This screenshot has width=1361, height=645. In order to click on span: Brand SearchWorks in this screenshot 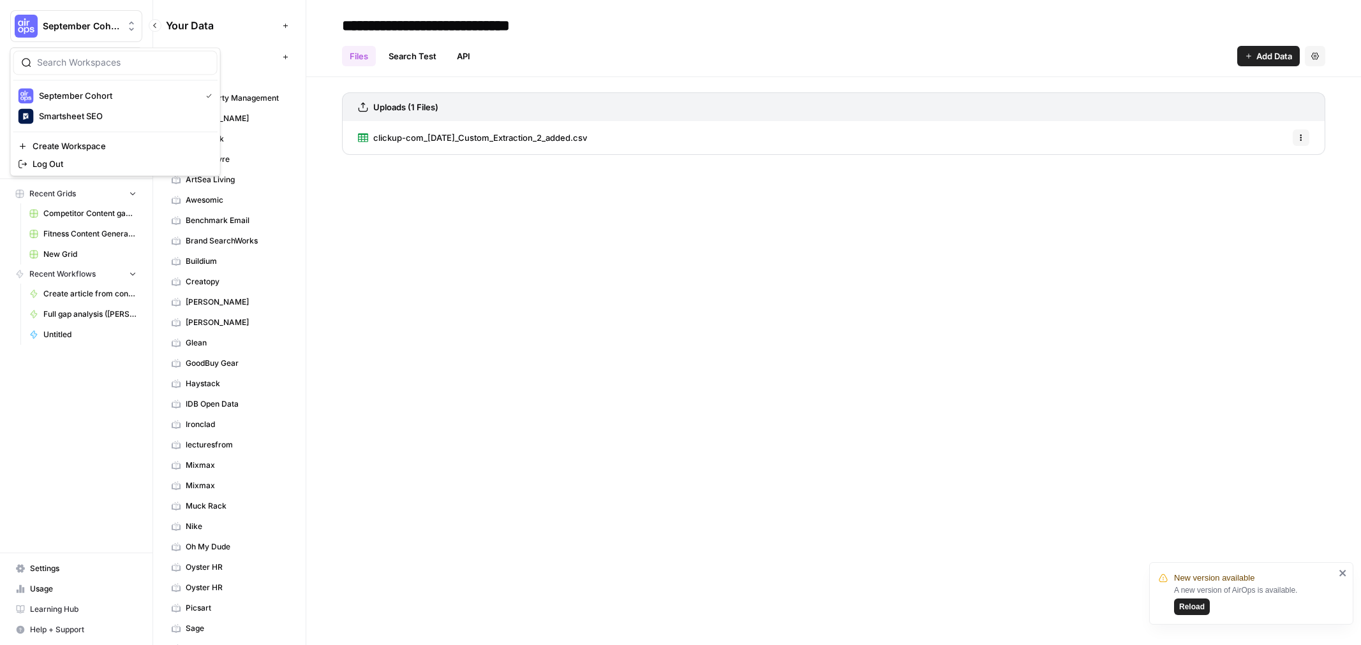, I will do `click(236, 241)`.